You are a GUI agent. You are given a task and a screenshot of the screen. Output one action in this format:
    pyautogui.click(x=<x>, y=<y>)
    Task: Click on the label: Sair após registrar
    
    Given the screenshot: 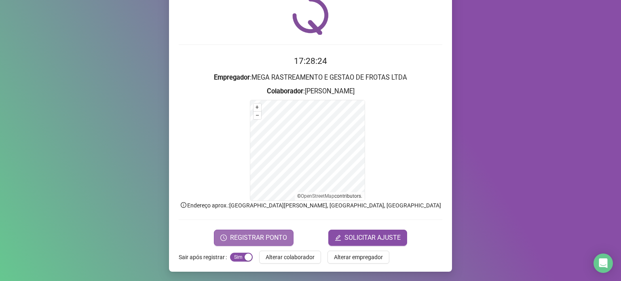 What is the action you would take?
    pyautogui.click(x=204, y=257)
    